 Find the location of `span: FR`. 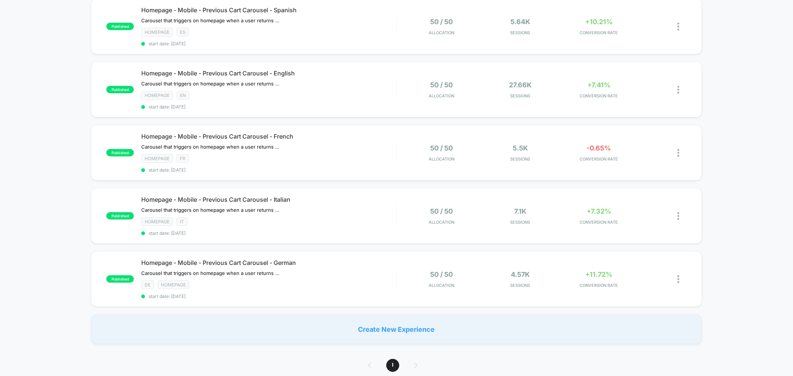

span: FR is located at coordinates (183, 158).